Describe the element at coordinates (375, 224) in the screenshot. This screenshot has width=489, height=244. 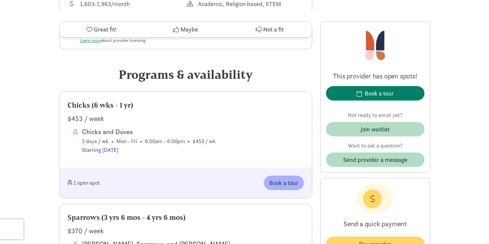
I see `p: Send a quick payment` at that location.